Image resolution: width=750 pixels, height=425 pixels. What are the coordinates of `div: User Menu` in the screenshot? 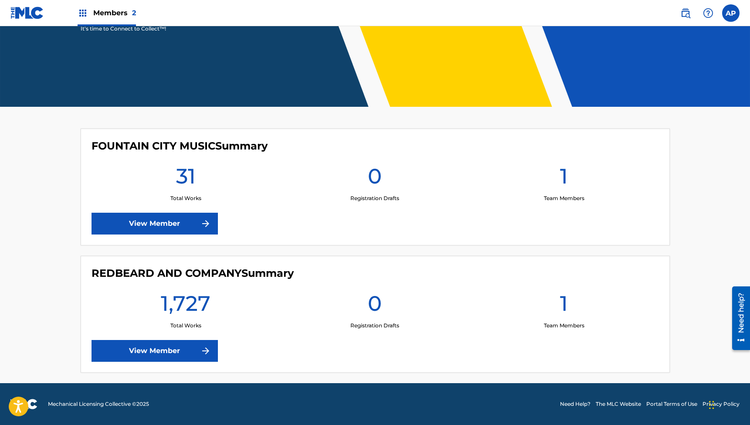 It's located at (731, 13).